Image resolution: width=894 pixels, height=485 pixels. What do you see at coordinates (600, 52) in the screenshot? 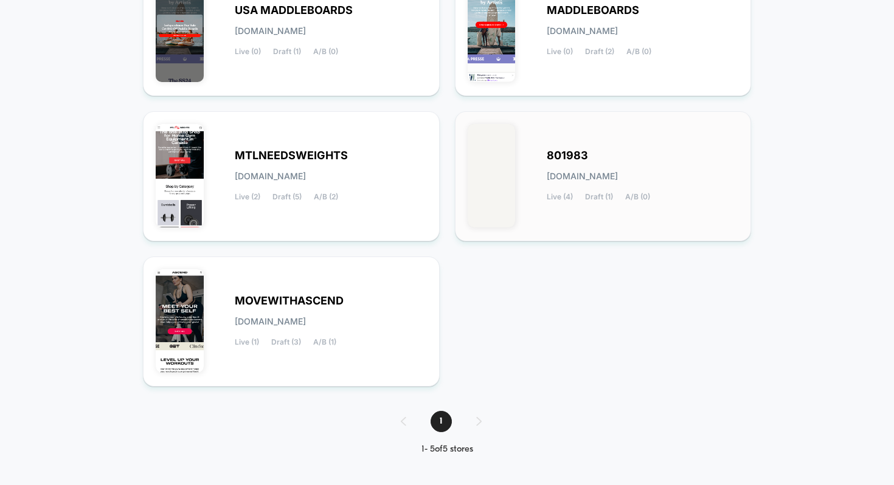
I see `span: Draft (2)` at bounding box center [600, 52].